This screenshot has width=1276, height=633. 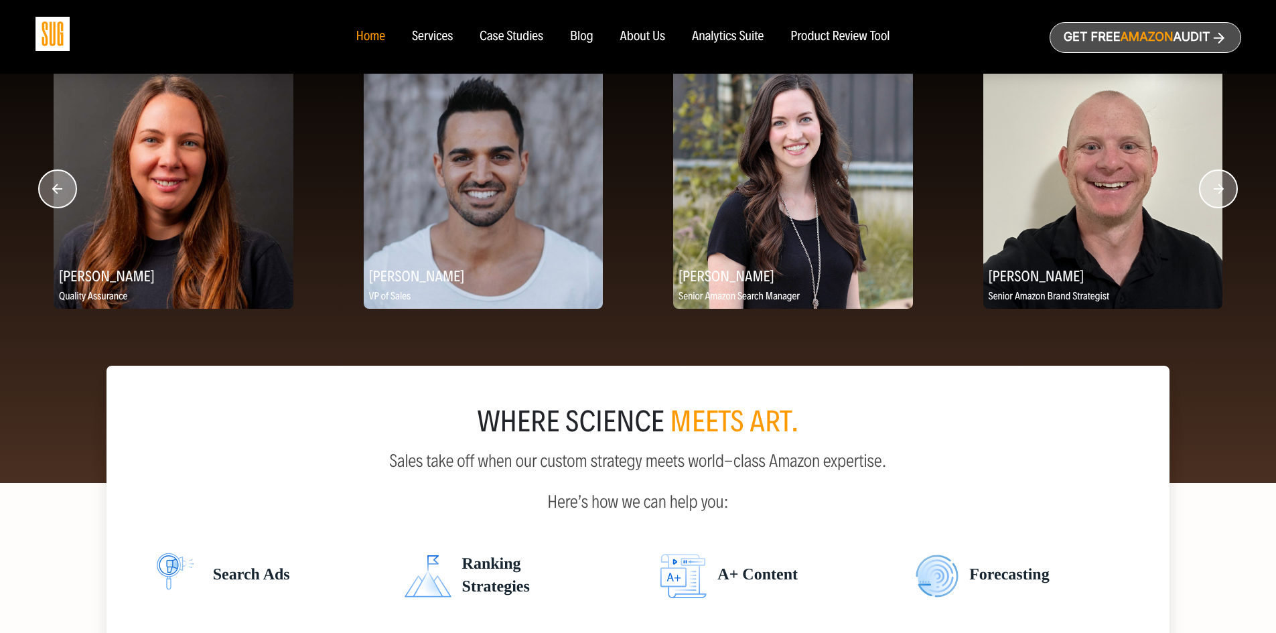 What do you see at coordinates (1004, 576) in the screenshot?
I see `span: Forecasting` at bounding box center [1004, 576].